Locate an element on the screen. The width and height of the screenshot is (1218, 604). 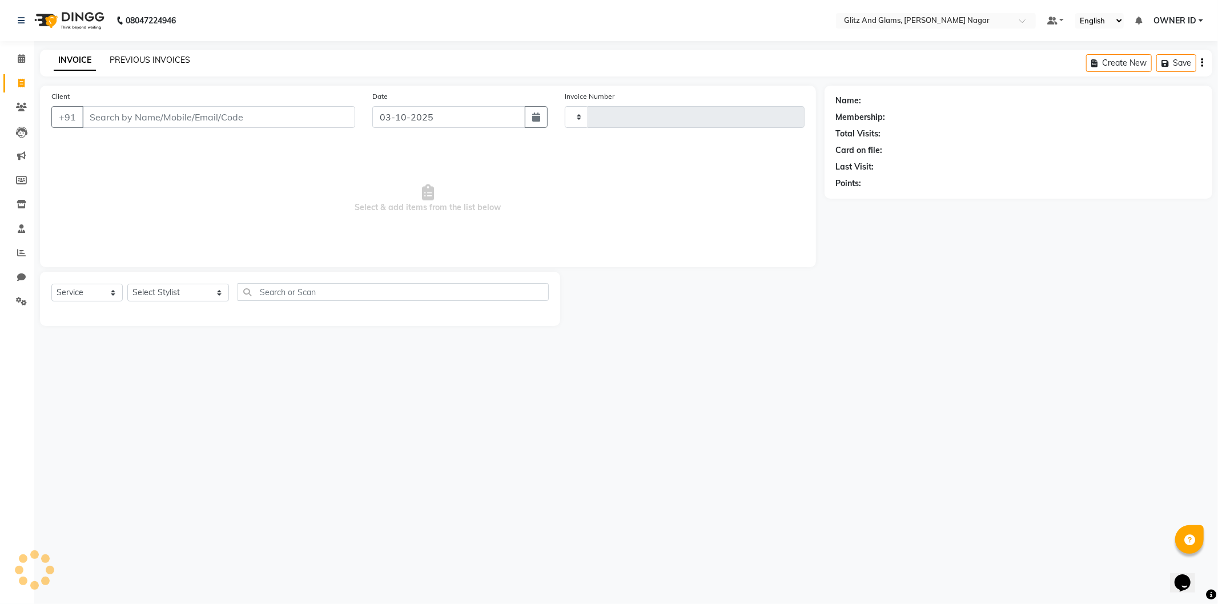
div: Name: is located at coordinates (849, 101).